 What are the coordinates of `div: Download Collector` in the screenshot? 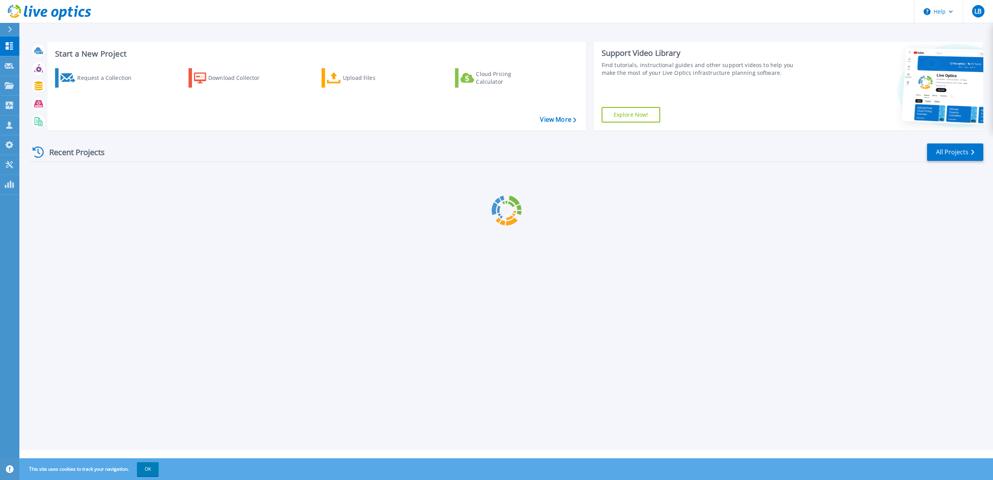 It's located at (239, 78).